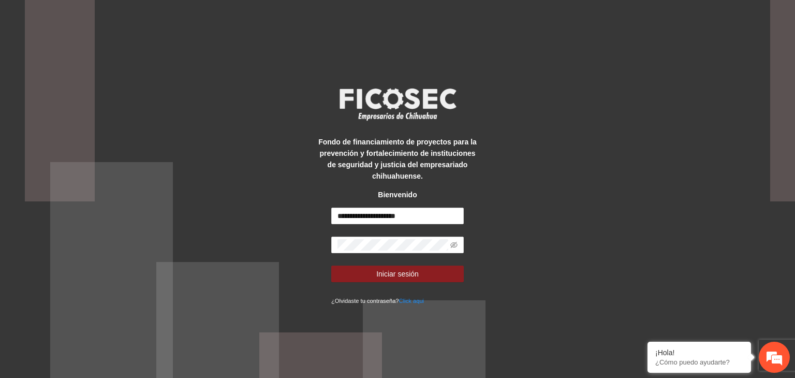  What do you see at coordinates (398, 274) in the screenshot?
I see `span: Iniciar sesión` at bounding box center [398, 274].